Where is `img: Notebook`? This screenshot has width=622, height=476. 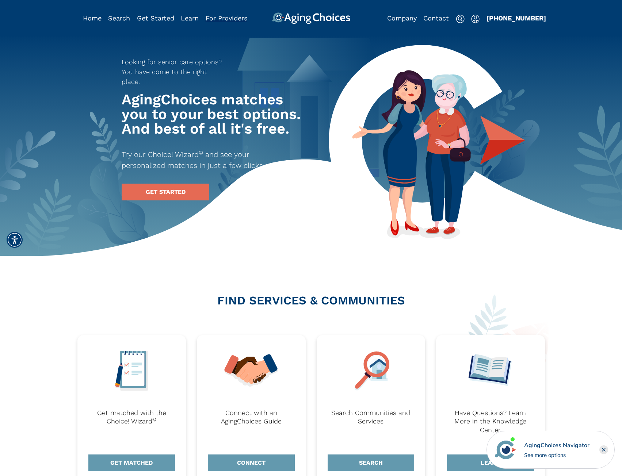
img: Notebook is located at coordinates (131, 371).